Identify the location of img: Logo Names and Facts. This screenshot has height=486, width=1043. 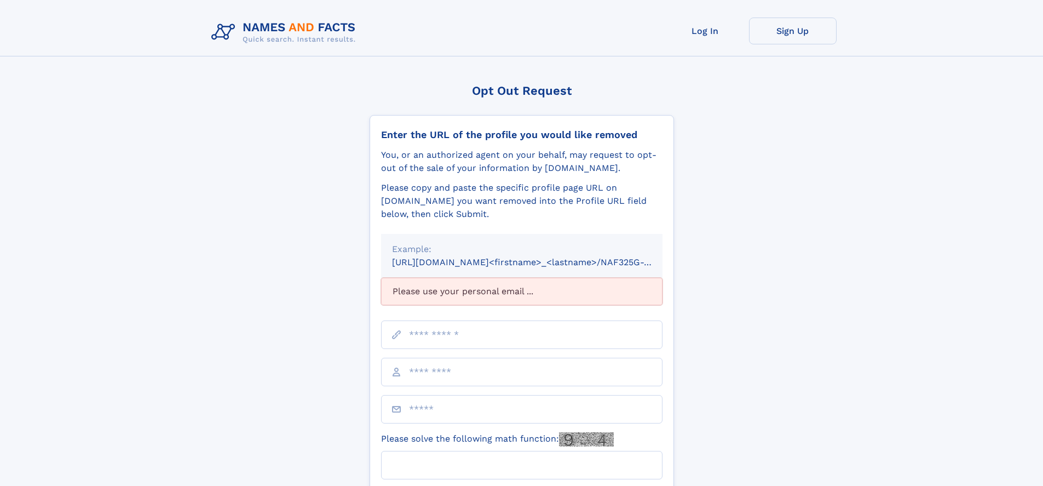
(286, 32).